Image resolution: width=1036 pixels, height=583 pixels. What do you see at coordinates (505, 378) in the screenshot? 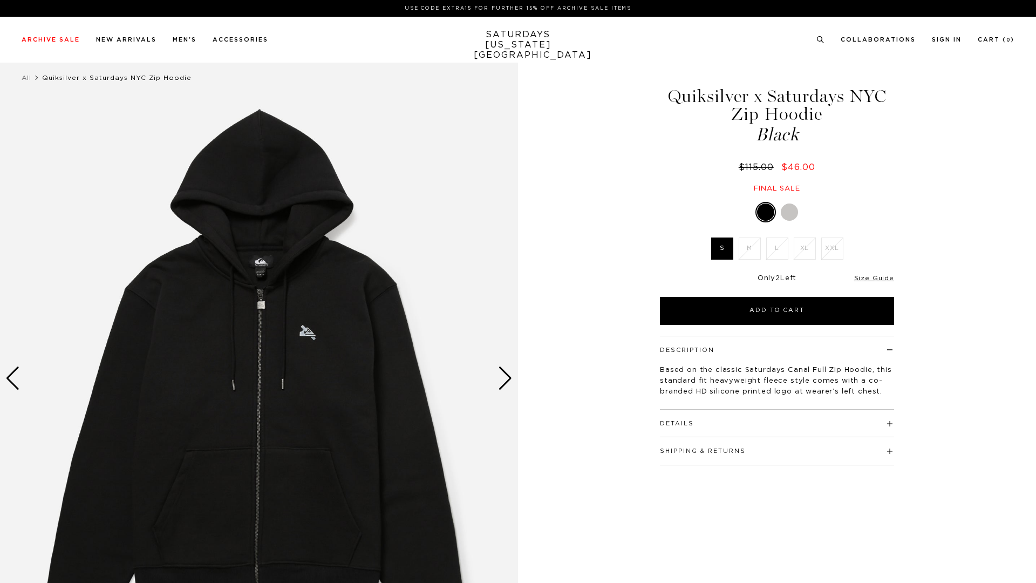
I see `div: Next slide` at bounding box center [505, 378].